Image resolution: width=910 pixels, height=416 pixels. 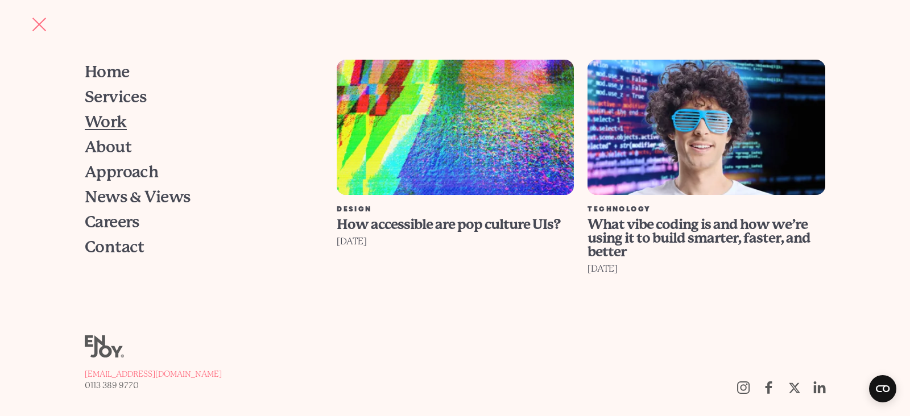 What do you see at coordinates (108, 147) in the screenshot?
I see `span: About` at bounding box center [108, 147].